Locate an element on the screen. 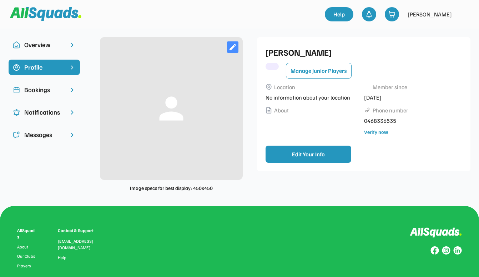 The height and width of the screenshot is (277, 479). img: Icon%20copy%2015.svg is located at coordinates (16, 67).